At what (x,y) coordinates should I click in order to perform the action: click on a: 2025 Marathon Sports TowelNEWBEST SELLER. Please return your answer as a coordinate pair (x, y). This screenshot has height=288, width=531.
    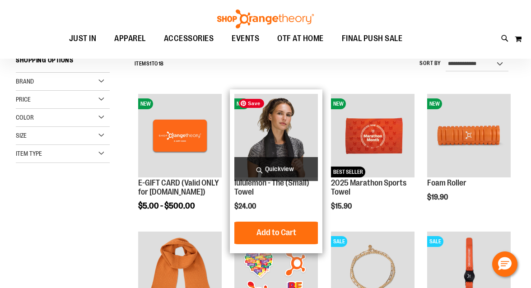
    Looking at the image, I should click on (372, 136).